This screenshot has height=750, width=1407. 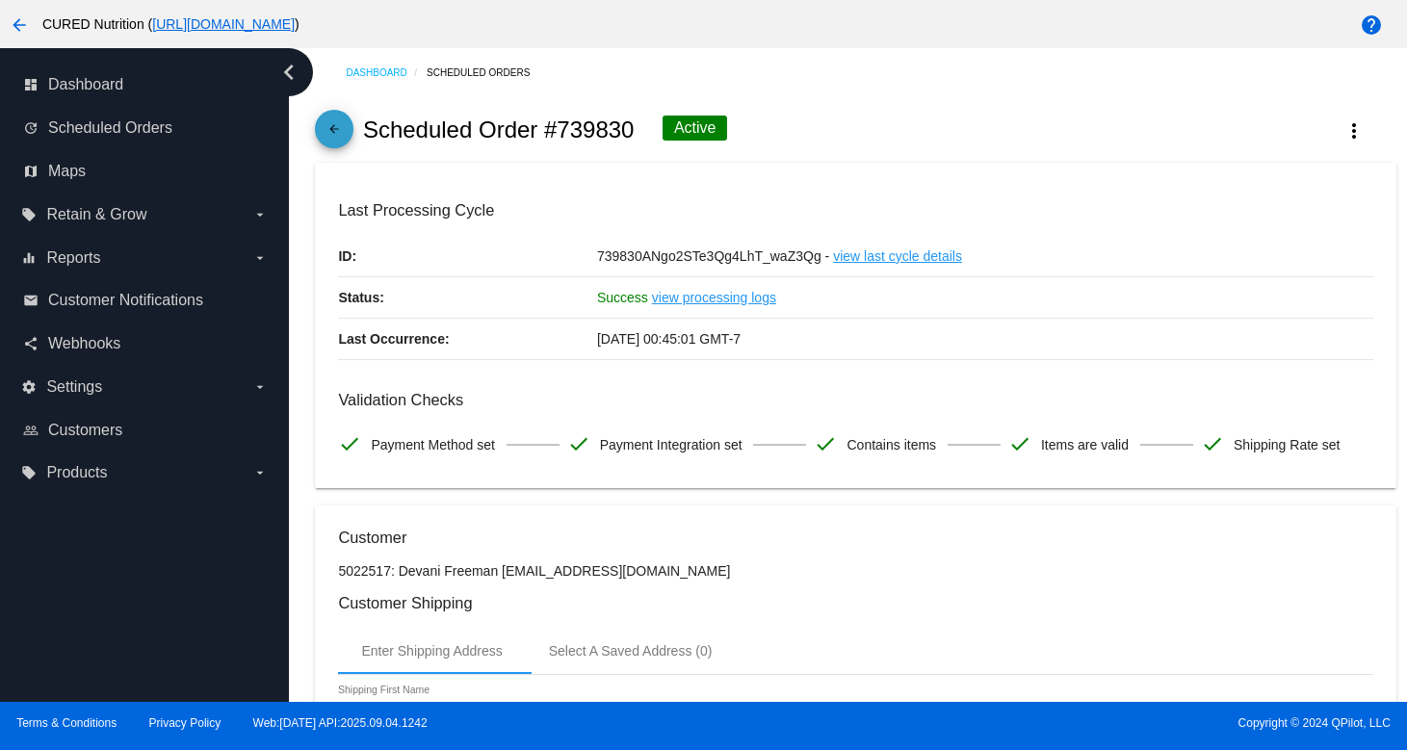 What do you see at coordinates (145, 85) in the screenshot?
I see `a: dashboard Dashboard` at bounding box center [145, 85].